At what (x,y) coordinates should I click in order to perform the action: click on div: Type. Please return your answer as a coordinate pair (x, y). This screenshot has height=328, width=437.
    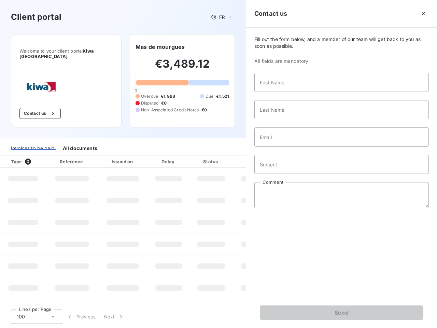
    Looking at the image, I should click on (26, 161).